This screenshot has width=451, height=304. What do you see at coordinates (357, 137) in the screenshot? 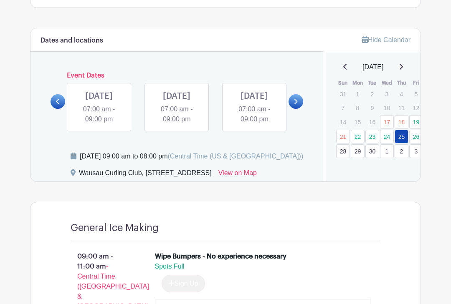
I see `a: 22` at bounding box center [357, 137].